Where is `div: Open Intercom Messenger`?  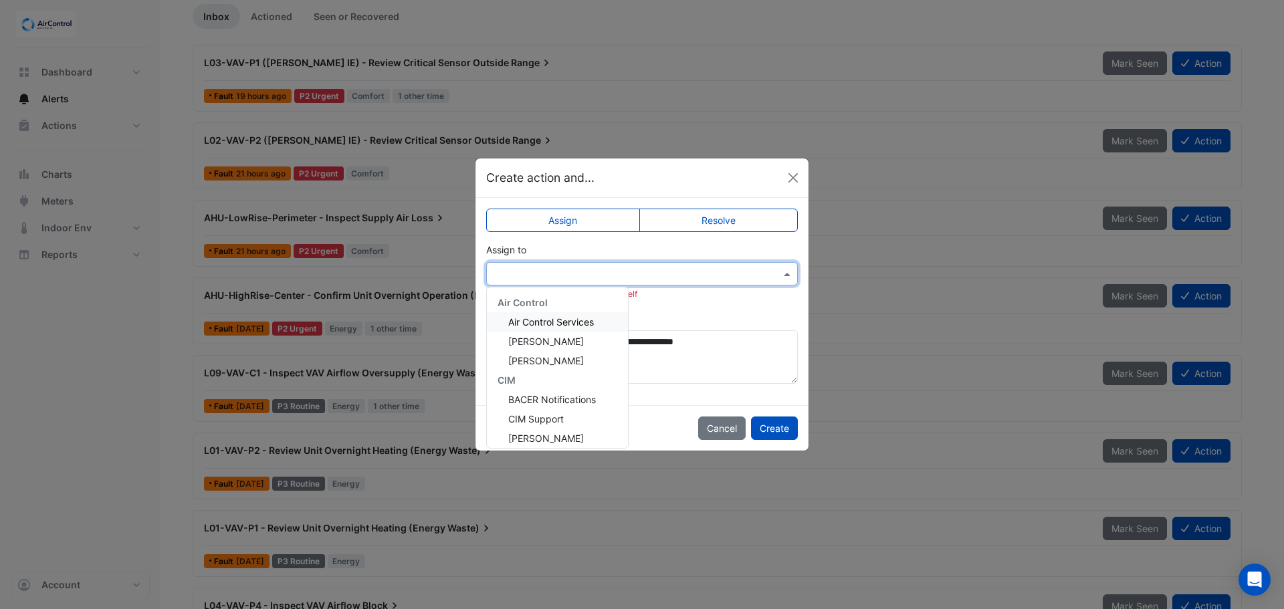
div: Open Intercom Messenger is located at coordinates (1255, 580).